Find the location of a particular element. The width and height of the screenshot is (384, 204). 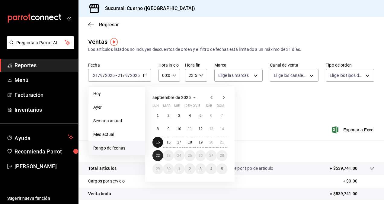

abbr: 2 de octubre de 2025 is located at coordinates (190, 169).